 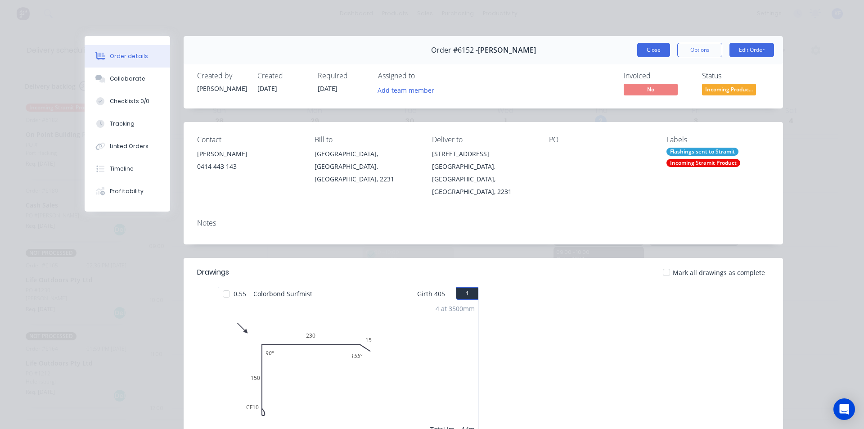 I want to click on button: Options, so click(x=700, y=50).